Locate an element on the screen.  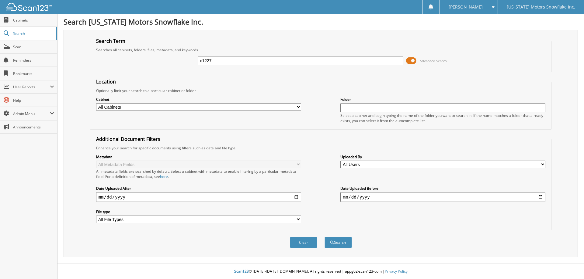
a: Privacy Policy is located at coordinates (396, 271).